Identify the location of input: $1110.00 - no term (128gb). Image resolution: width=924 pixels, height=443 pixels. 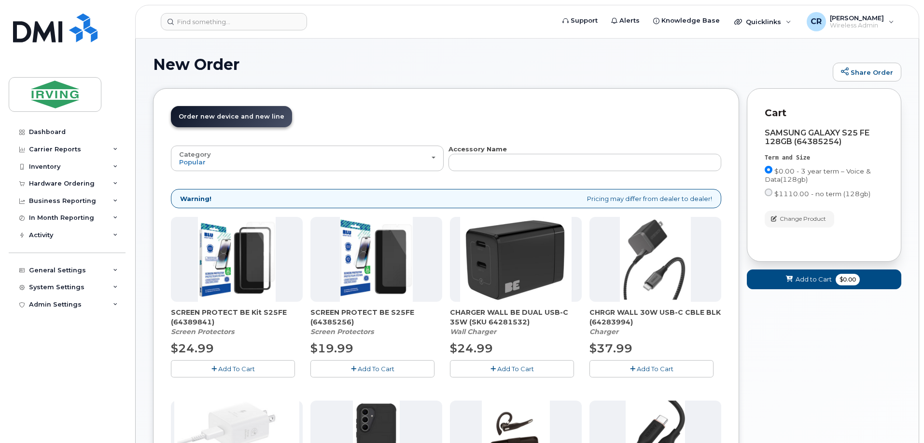
(768, 193).